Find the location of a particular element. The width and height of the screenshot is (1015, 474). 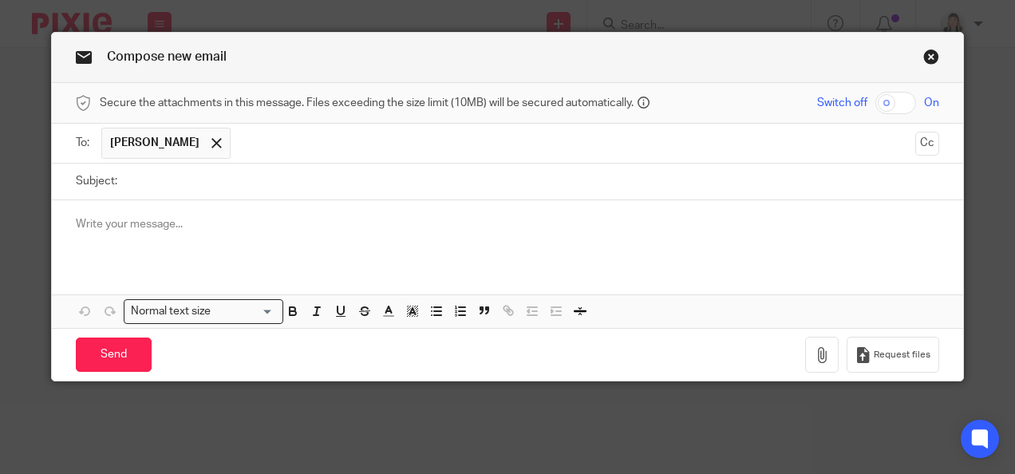

input: Send is located at coordinates (113, 354).